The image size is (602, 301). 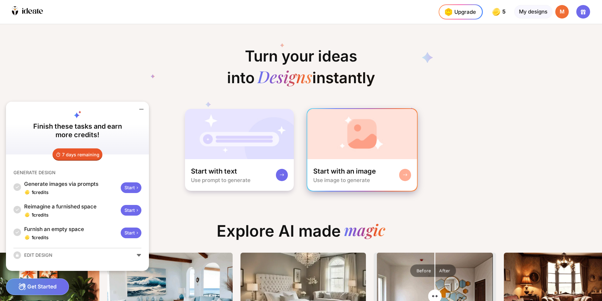 What do you see at coordinates (221, 180) in the screenshot?
I see `div: Use prompt to generate` at bounding box center [221, 180].